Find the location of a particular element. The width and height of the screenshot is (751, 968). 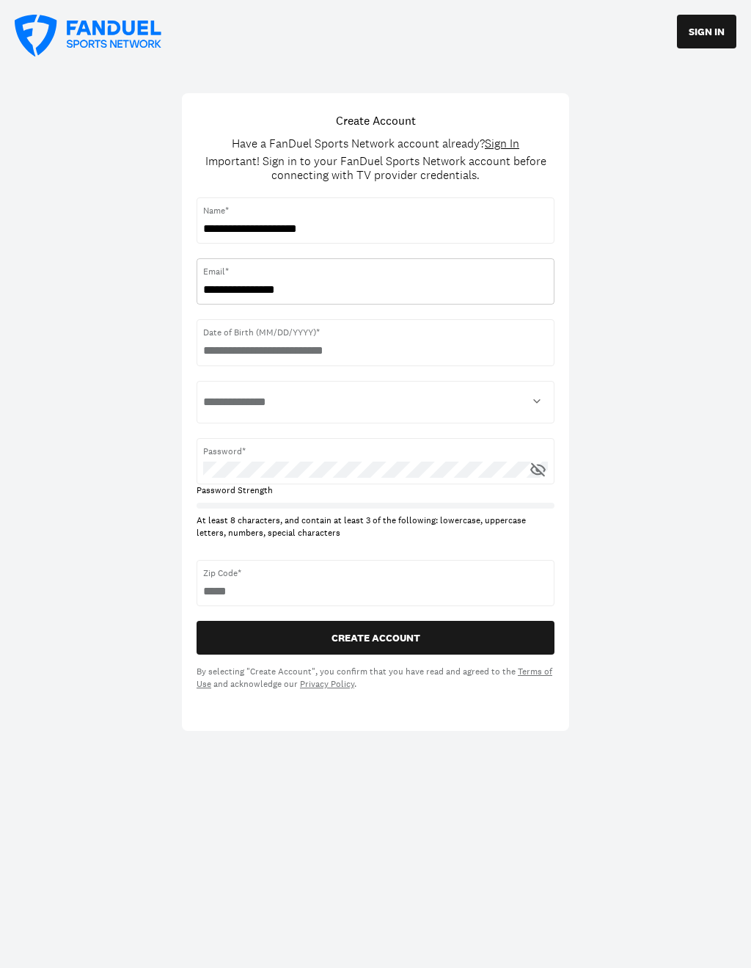

a: Terms of Use is located at coordinates (374, 677).